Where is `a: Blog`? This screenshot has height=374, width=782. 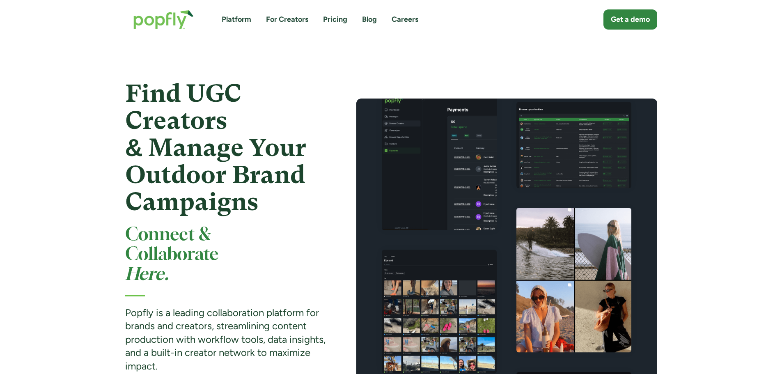
a: Blog is located at coordinates (370, 19).